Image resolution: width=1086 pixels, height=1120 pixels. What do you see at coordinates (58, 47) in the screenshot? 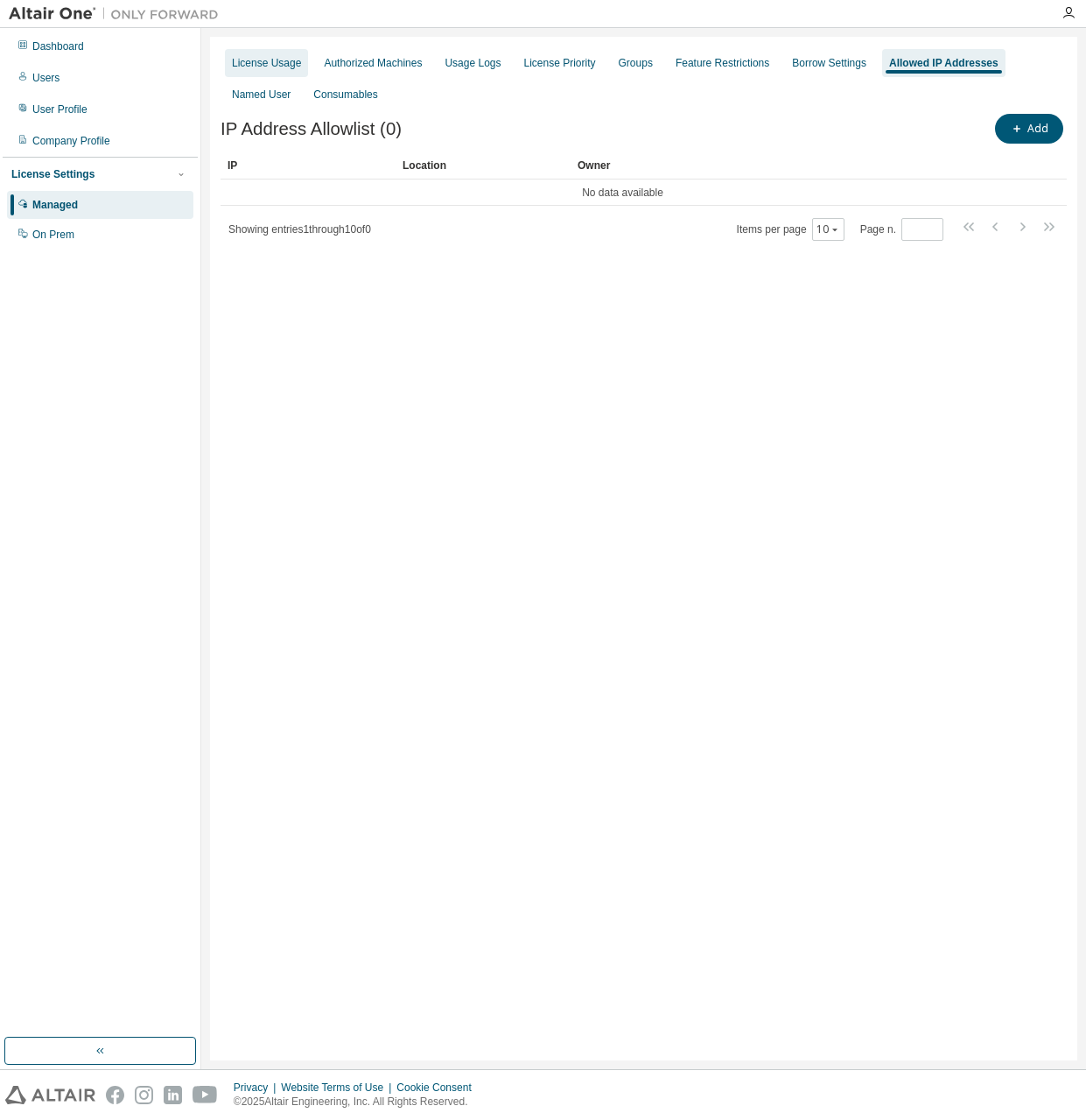
I see `div: Dashboard` at bounding box center [58, 47].